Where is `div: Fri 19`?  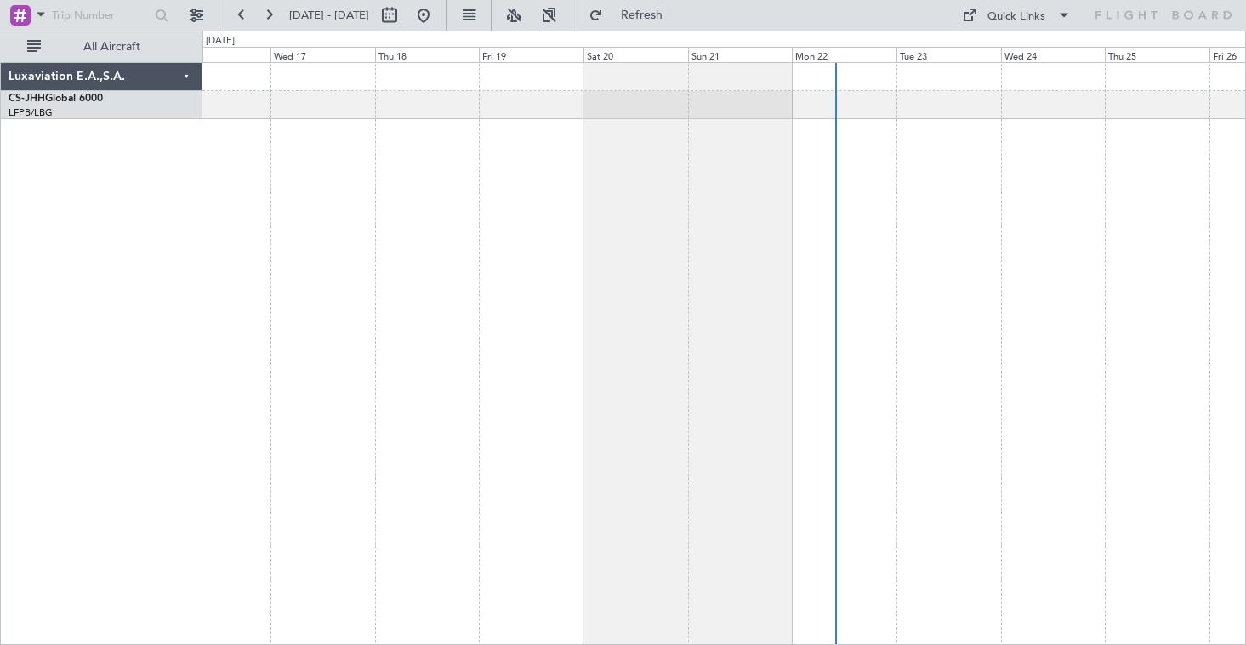 div: Fri 19 is located at coordinates (531, 54).